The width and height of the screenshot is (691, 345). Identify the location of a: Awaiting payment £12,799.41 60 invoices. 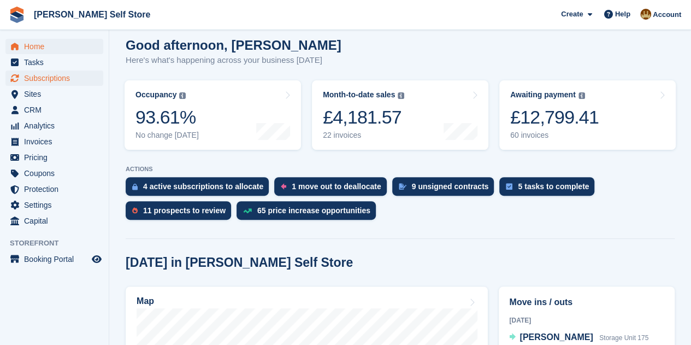
(587, 115).